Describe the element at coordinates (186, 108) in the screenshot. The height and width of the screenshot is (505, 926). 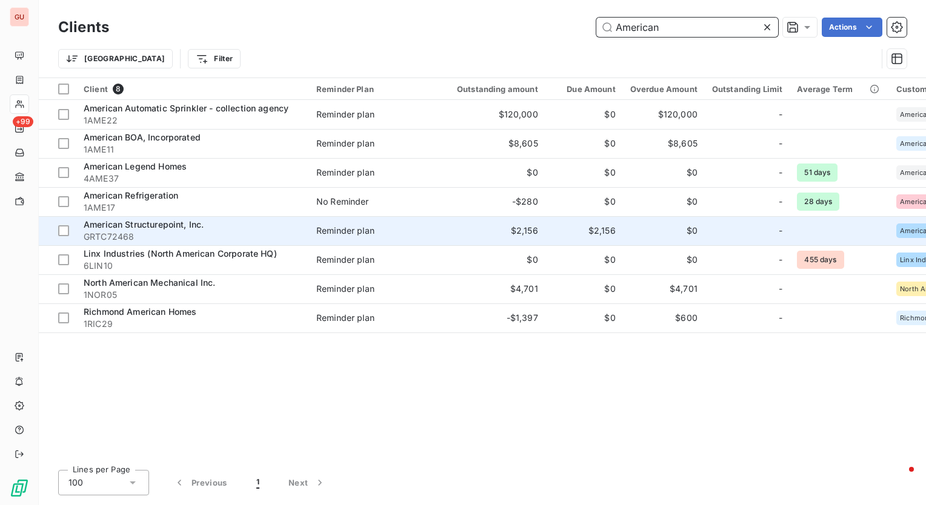
I see `span: American Automatic Sprinkler - collection agency` at that location.